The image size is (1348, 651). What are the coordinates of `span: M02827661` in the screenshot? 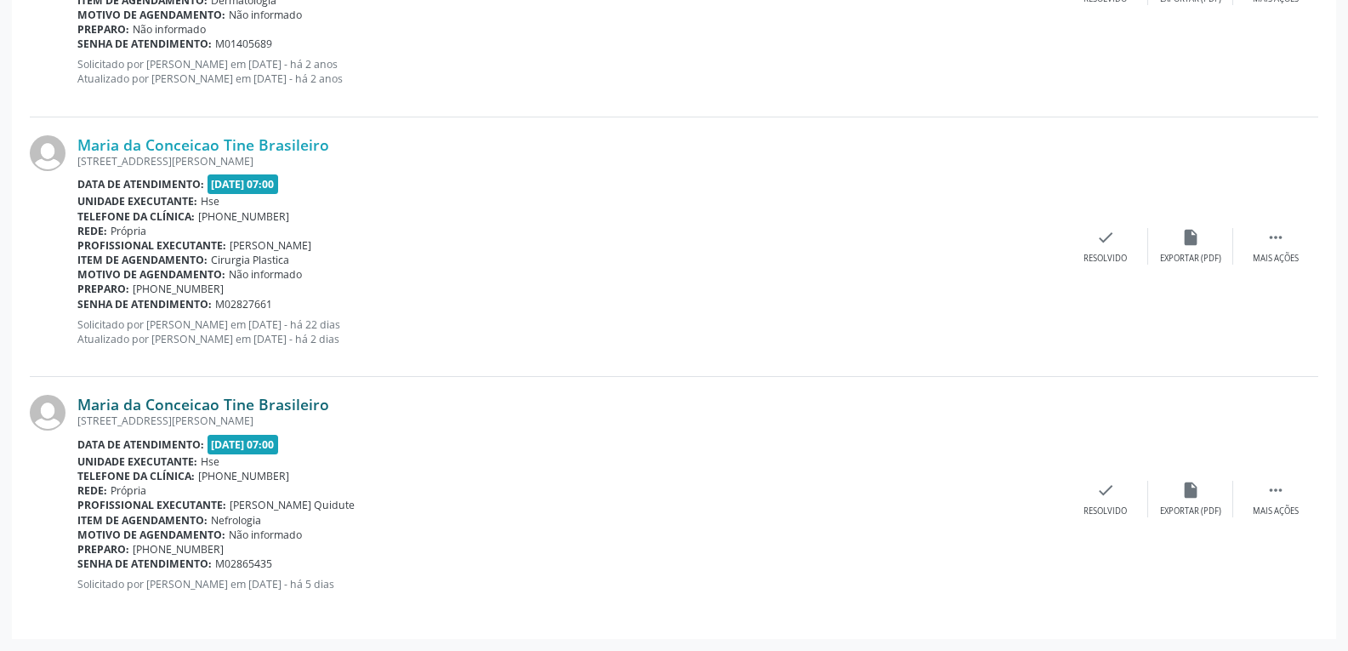 It's located at (243, 304).